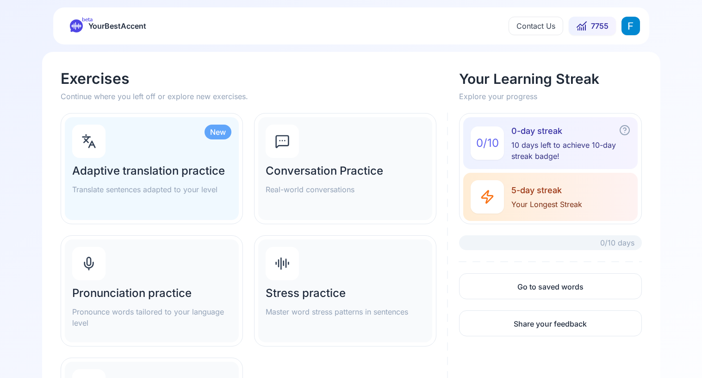 Image resolution: width=702 pixels, height=378 pixels. What do you see at coordinates (345, 291) in the screenshot?
I see `a: Stress practiceMaster word stress patterns in sentences` at bounding box center [345, 291].